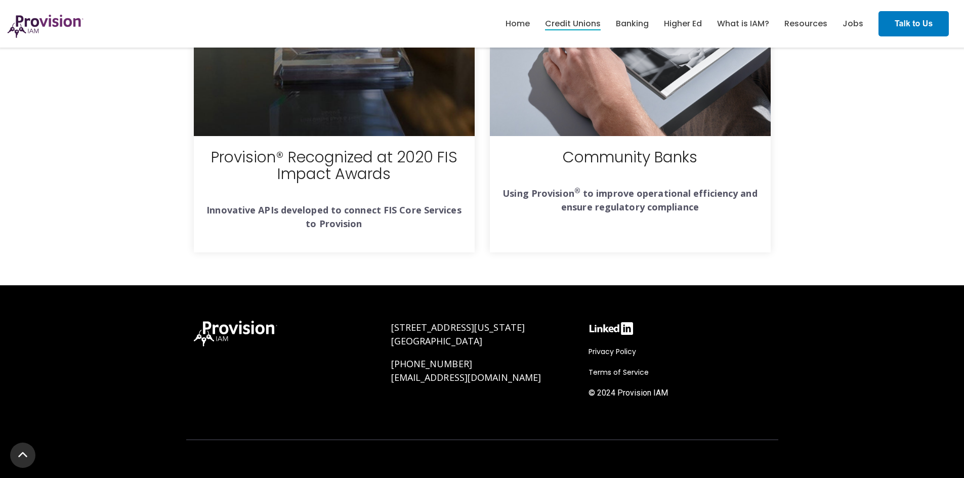  Describe the element at coordinates (680, 375) in the screenshot. I see `div: Navigation Menu` at that location.